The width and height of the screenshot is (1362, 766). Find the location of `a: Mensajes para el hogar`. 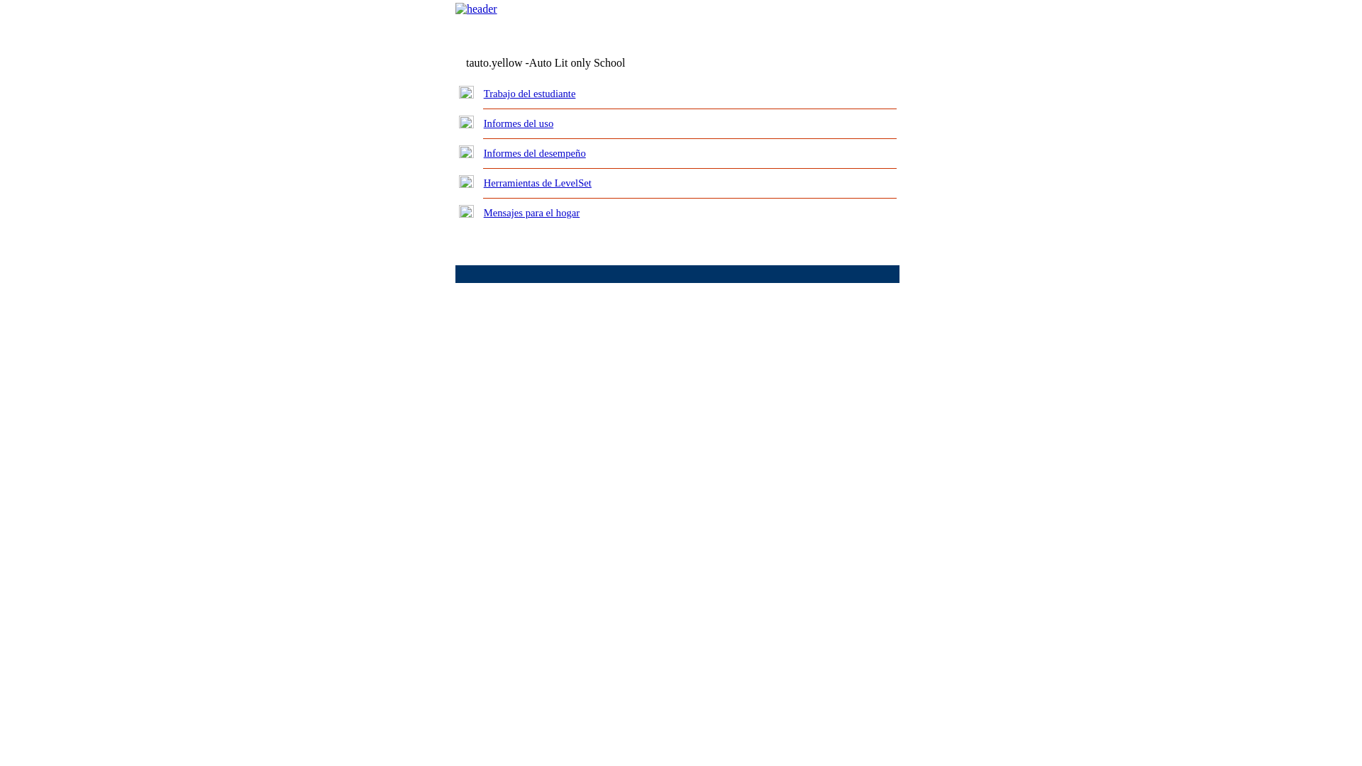

a: Mensajes para el hogar is located at coordinates (532, 213).